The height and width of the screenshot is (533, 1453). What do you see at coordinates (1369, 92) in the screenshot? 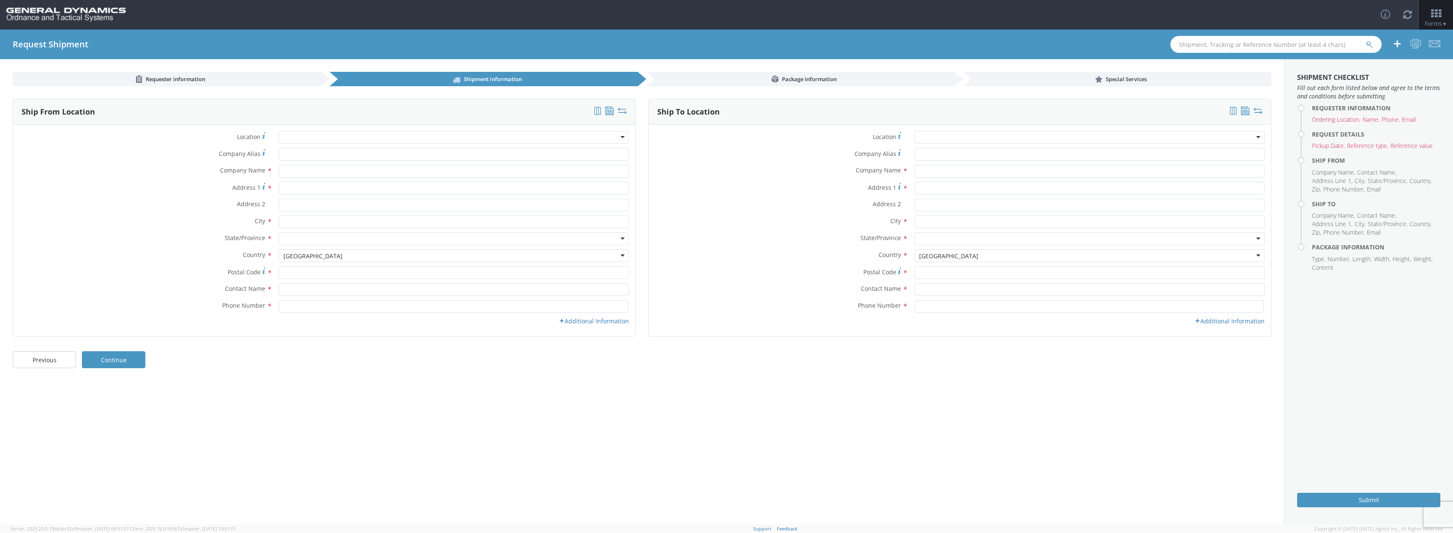
I see `span: Fill out each form listed below and agree to the terms and conditions before submitting` at bounding box center [1369, 92].